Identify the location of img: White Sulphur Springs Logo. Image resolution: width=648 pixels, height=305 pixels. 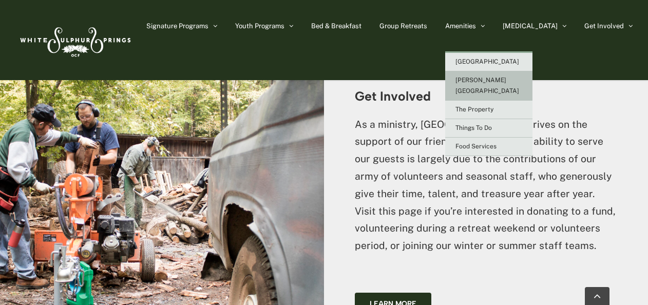
(74, 40).